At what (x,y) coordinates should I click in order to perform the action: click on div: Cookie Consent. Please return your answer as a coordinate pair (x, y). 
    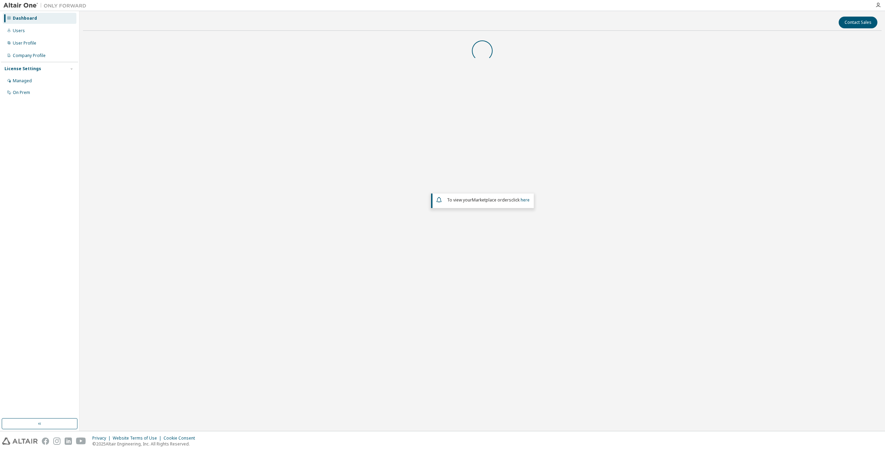
    Looking at the image, I should click on (181, 438).